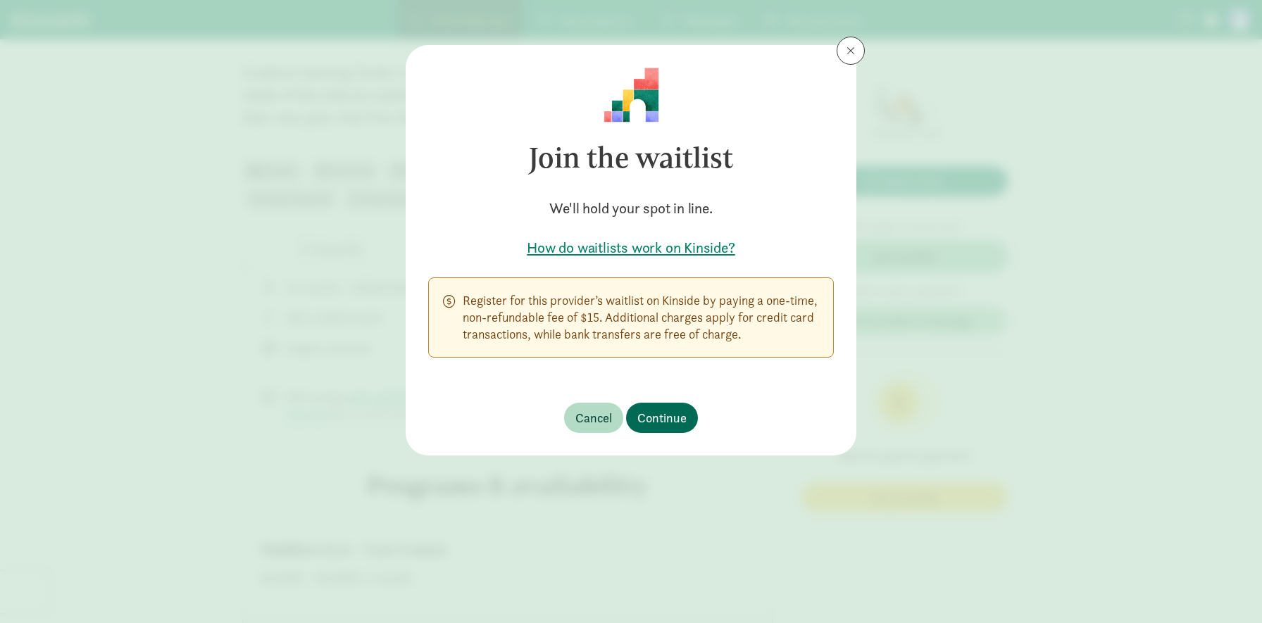  What do you see at coordinates (593, 417) in the screenshot?
I see `span: Cancel` at bounding box center [593, 417].